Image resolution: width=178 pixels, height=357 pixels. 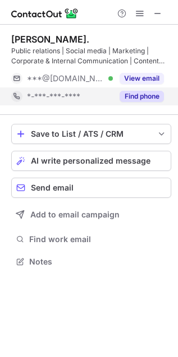 What do you see at coordinates (91, 134) in the screenshot?
I see `div: Save to List / ATS / CRM` at bounding box center [91, 134].